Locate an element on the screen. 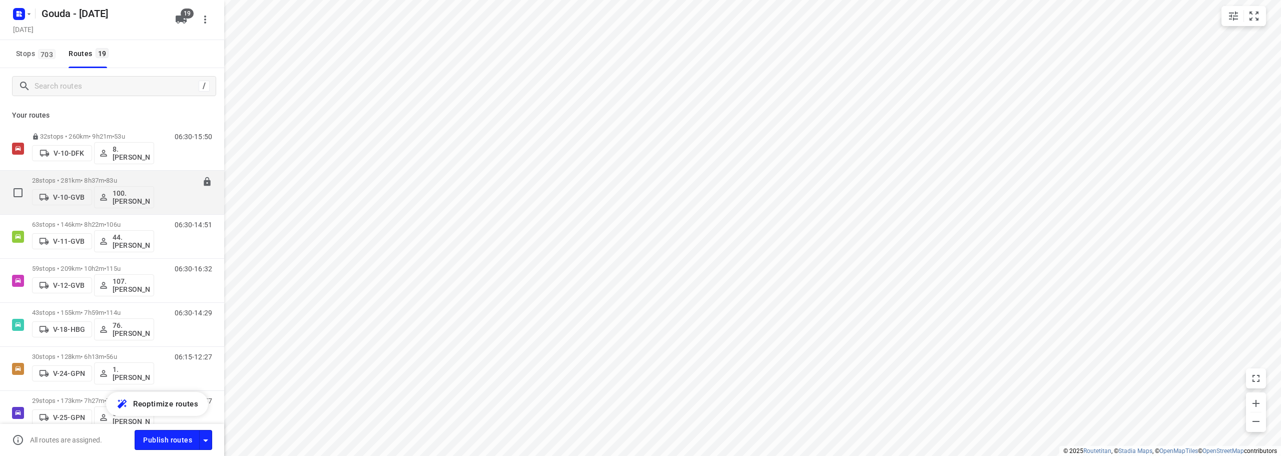  button: More is located at coordinates (205, 20).